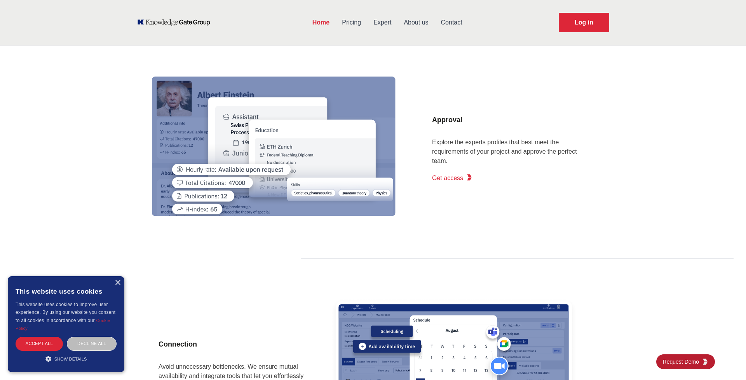  I want to click on img: KGG platform expert page with info about experience, education, publications, skills, etc., so click(274, 146).